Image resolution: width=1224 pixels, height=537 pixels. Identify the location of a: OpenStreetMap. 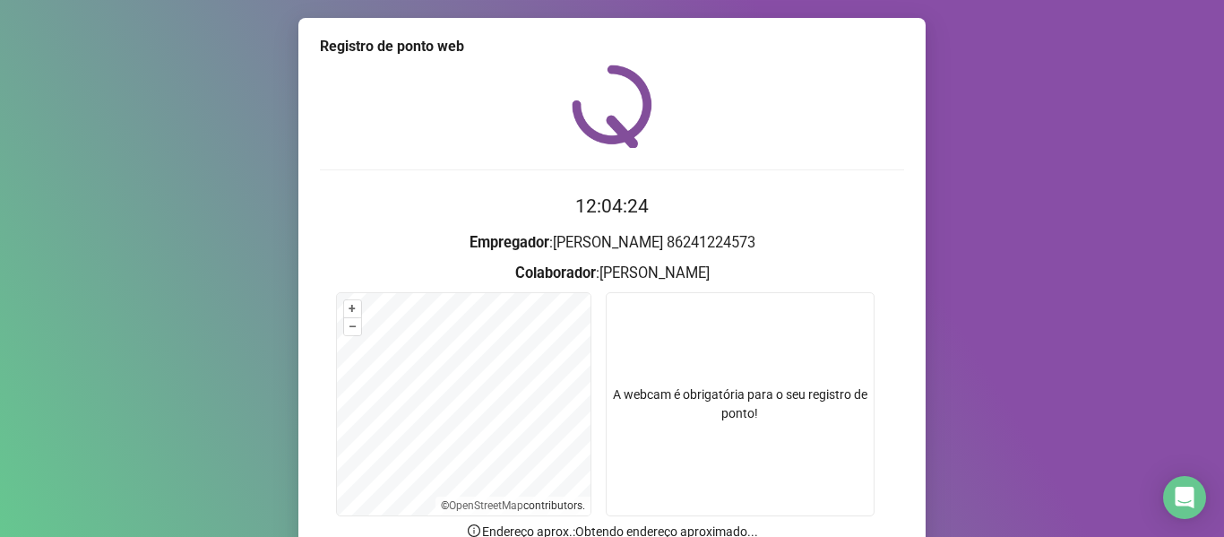
(486, 505).